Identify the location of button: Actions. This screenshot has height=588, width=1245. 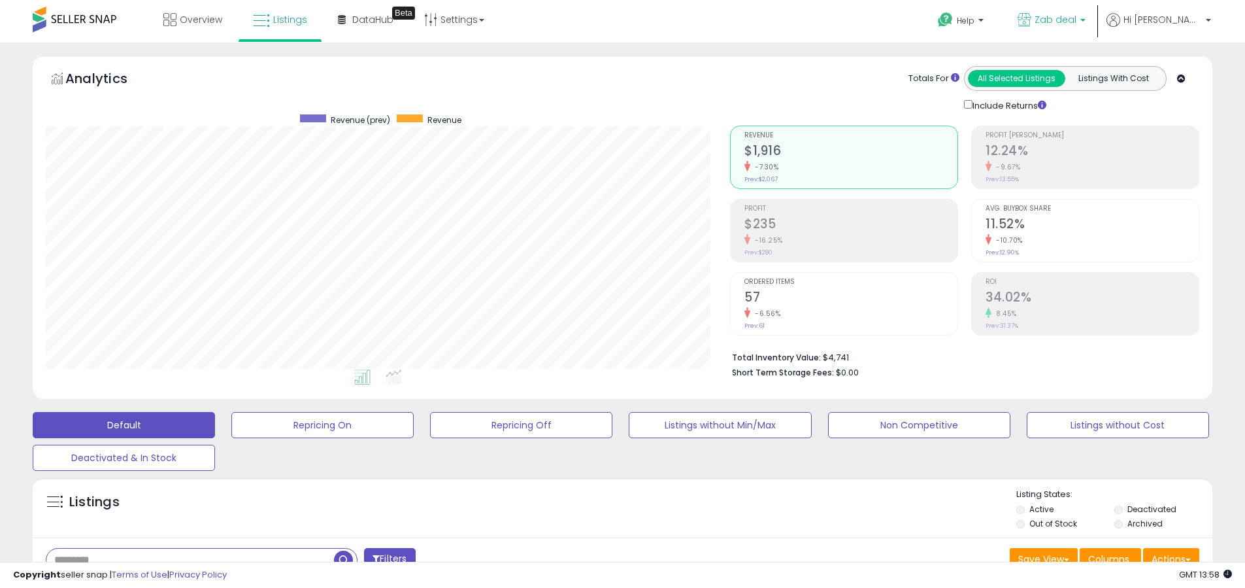
(1171, 559).